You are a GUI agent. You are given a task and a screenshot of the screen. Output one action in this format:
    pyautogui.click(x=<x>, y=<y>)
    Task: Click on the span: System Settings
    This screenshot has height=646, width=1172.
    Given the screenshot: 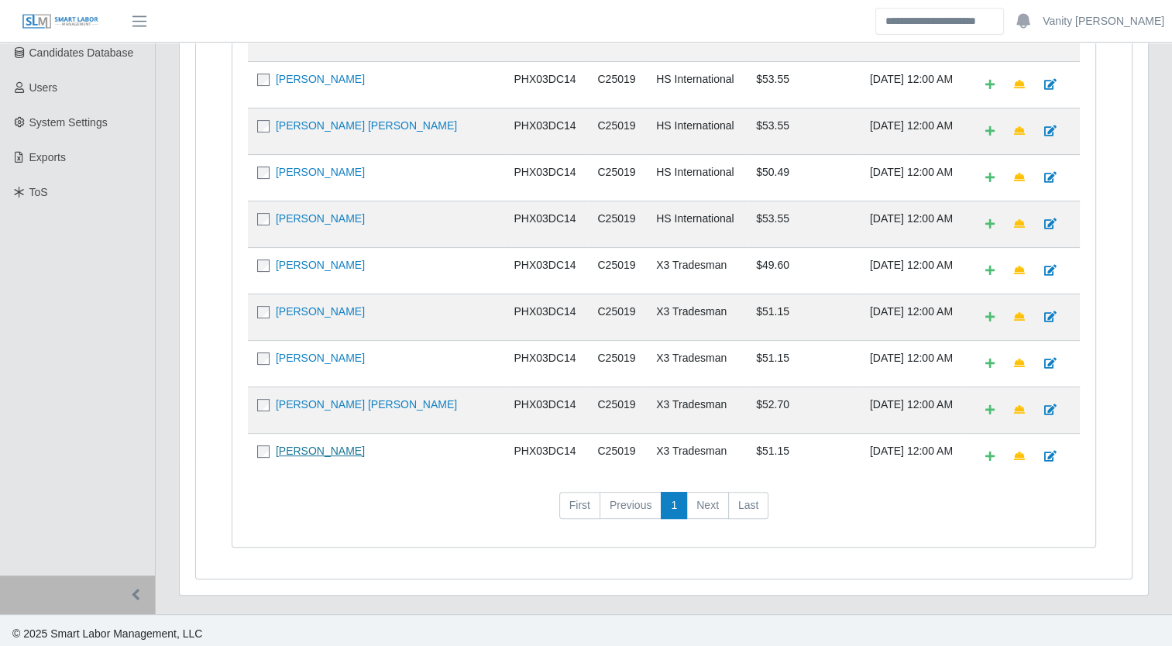 What is the action you would take?
    pyautogui.click(x=68, y=122)
    